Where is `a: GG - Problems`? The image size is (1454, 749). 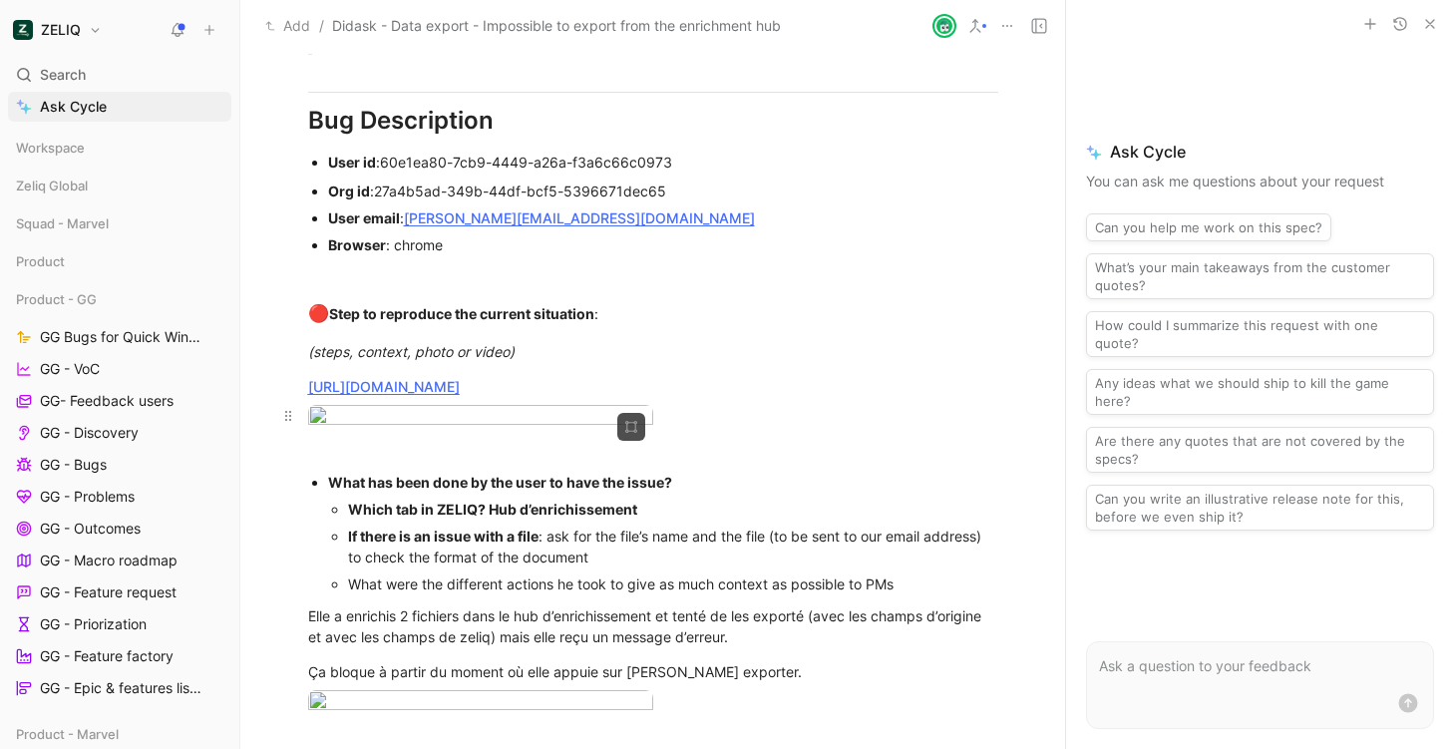
a: GG - Problems is located at coordinates (120, 496).